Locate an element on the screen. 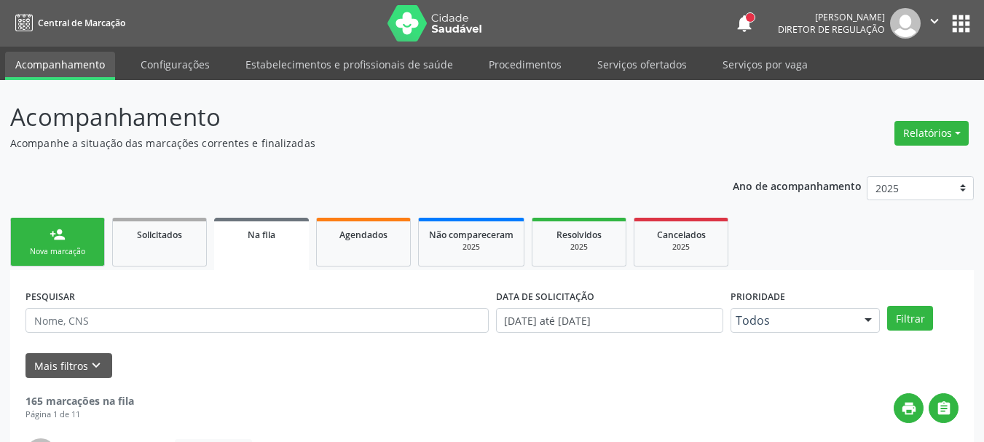 This screenshot has height=442, width=984. button: Filtrar is located at coordinates (910, 318).